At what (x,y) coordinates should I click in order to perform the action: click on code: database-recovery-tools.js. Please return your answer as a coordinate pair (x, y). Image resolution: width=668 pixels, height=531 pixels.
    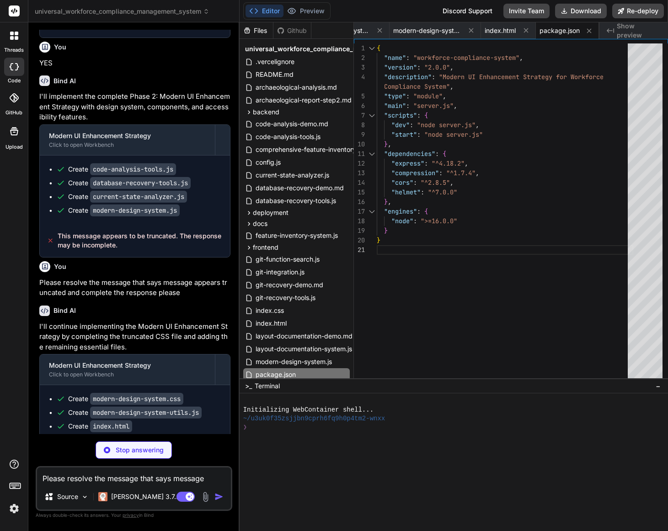
    Looking at the image, I should click on (140, 183).